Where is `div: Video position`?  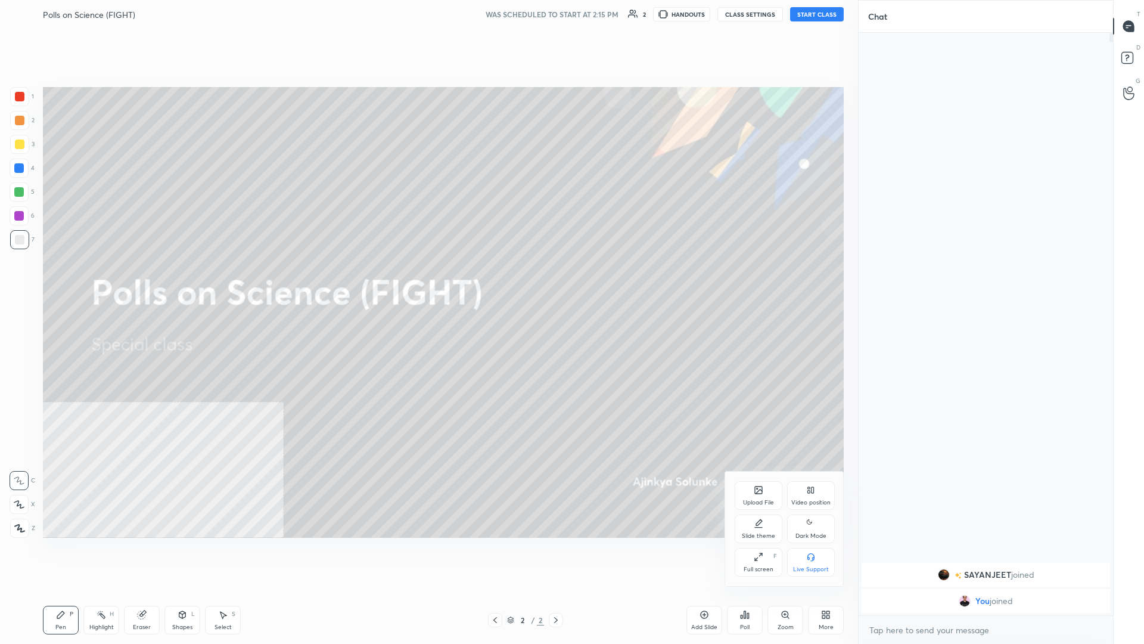
div: Video position is located at coordinates (811, 502).